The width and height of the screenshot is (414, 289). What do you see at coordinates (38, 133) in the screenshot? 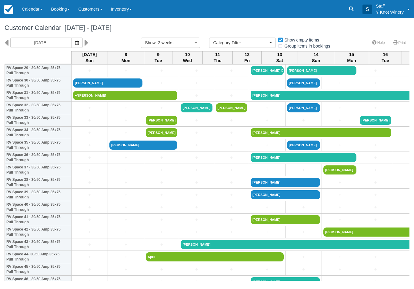
I see `th: RV Space 34 - 30/50 Amp 35x75 Pull Through` at bounding box center [38, 133].